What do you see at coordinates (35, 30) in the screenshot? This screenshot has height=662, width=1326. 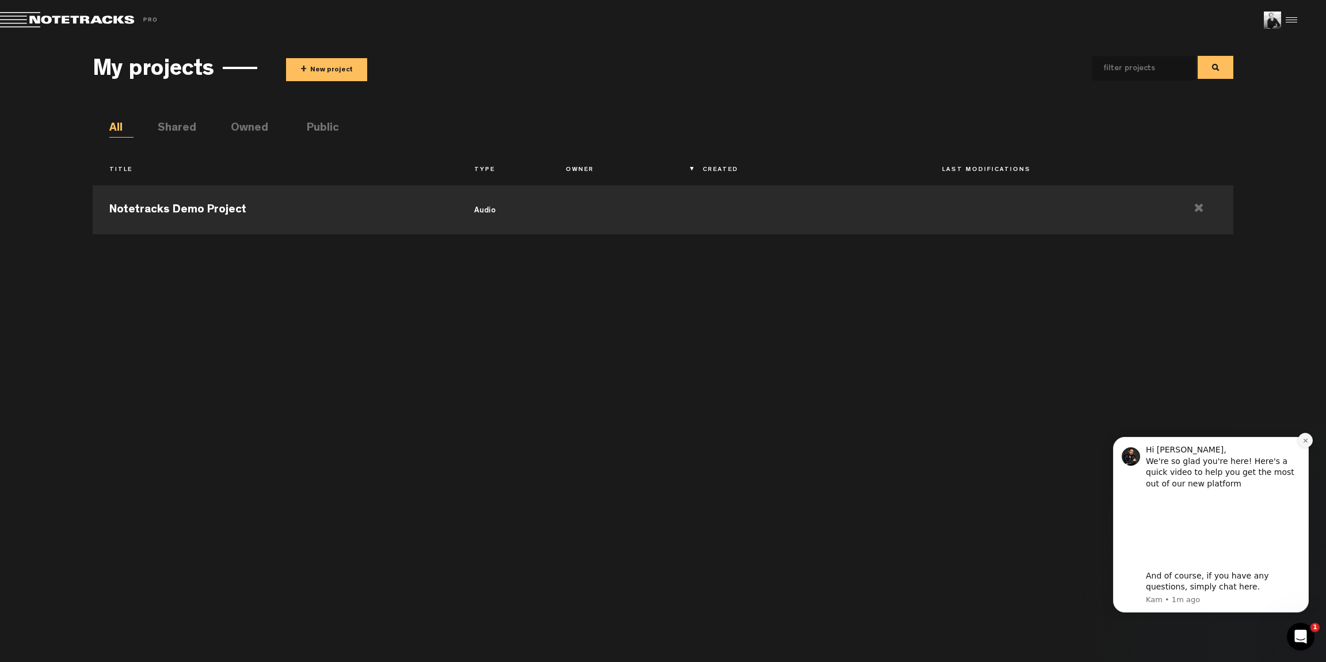 I see `img: Profile image for Kam` at bounding box center [35, 30].